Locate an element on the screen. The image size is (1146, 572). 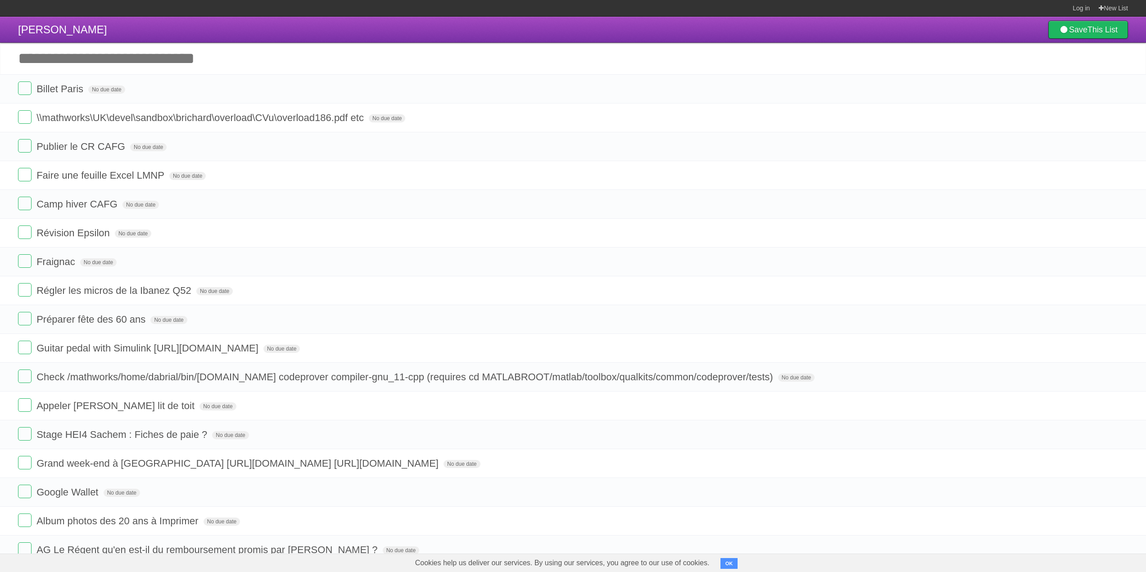
span: Stage HEI4 Sachem : Fiches de paie ? is located at coordinates (123, 434).